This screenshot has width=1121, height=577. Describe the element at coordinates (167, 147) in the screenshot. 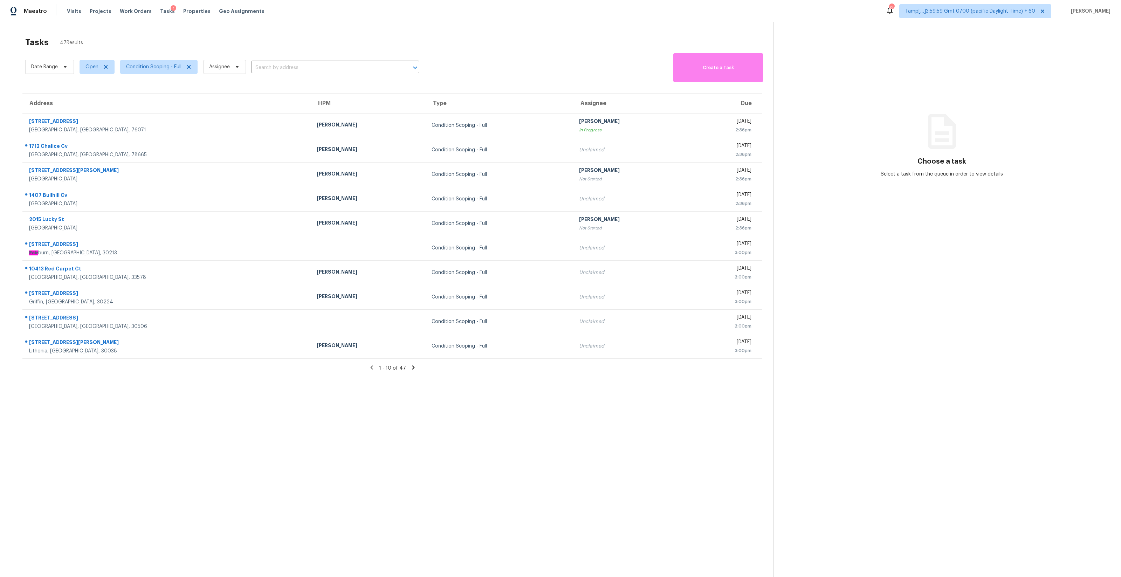

I see `div: 1712 Chalice Cv` at that location.